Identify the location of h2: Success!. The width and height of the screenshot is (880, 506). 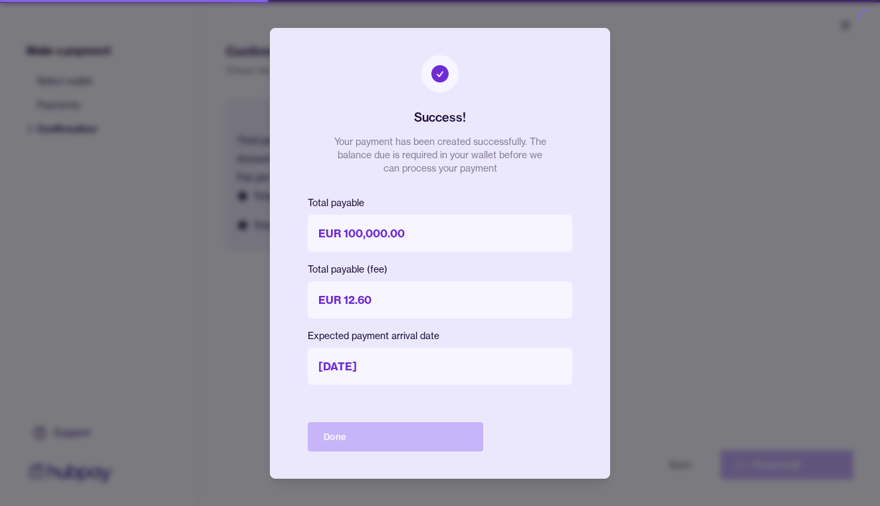
(440, 118).